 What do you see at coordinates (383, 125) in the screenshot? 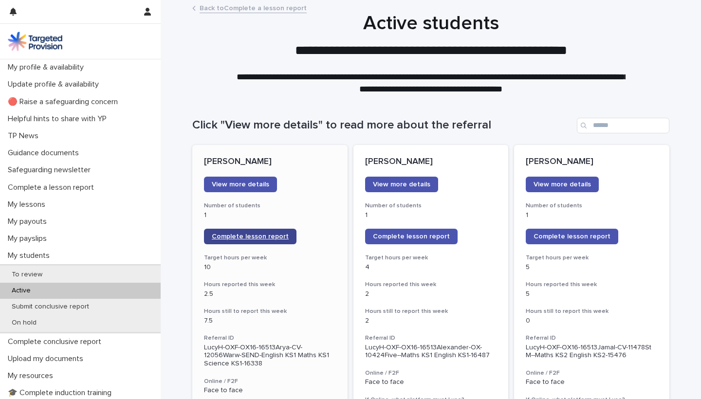
I see `h1: Click "View more details" to read more about the referral` at bounding box center [383, 125].